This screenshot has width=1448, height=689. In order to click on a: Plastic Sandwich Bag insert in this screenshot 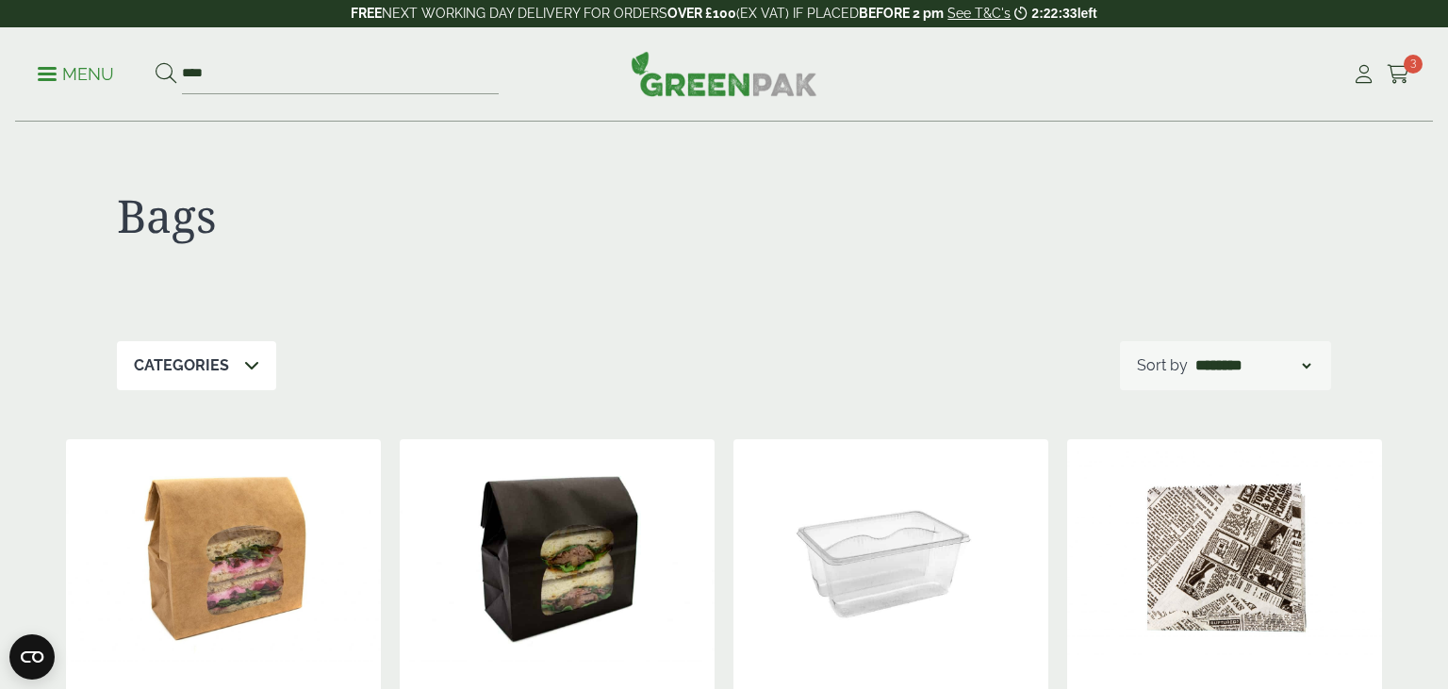, I will do `click(891, 557)`.